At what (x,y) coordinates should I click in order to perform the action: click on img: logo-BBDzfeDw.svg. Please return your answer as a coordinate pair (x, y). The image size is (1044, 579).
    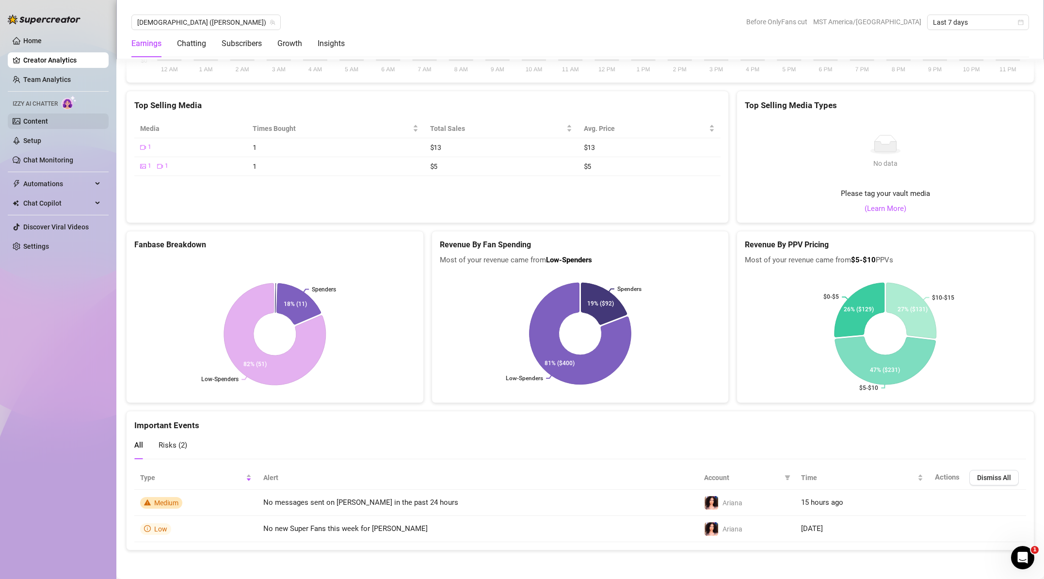
    Looking at the image, I should click on (44, 19).